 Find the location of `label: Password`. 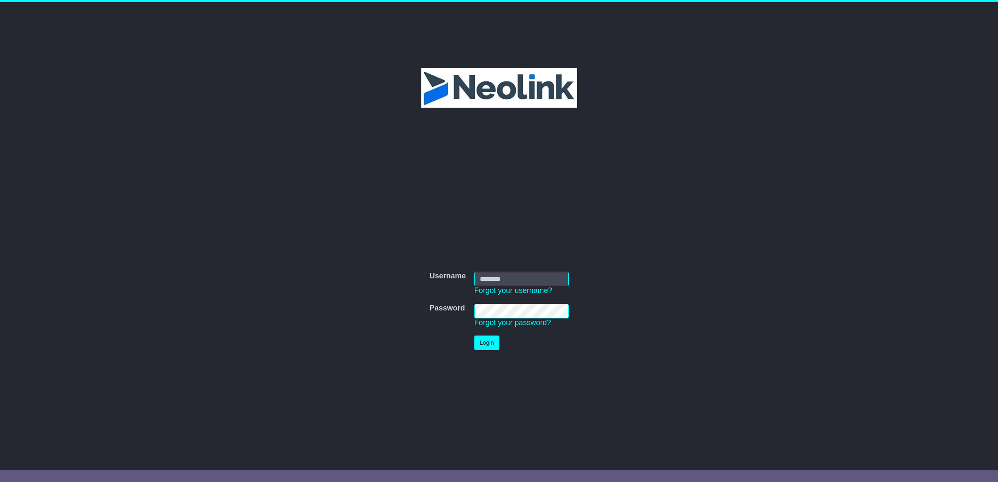

label: Password is located at coordinates (447, 309).